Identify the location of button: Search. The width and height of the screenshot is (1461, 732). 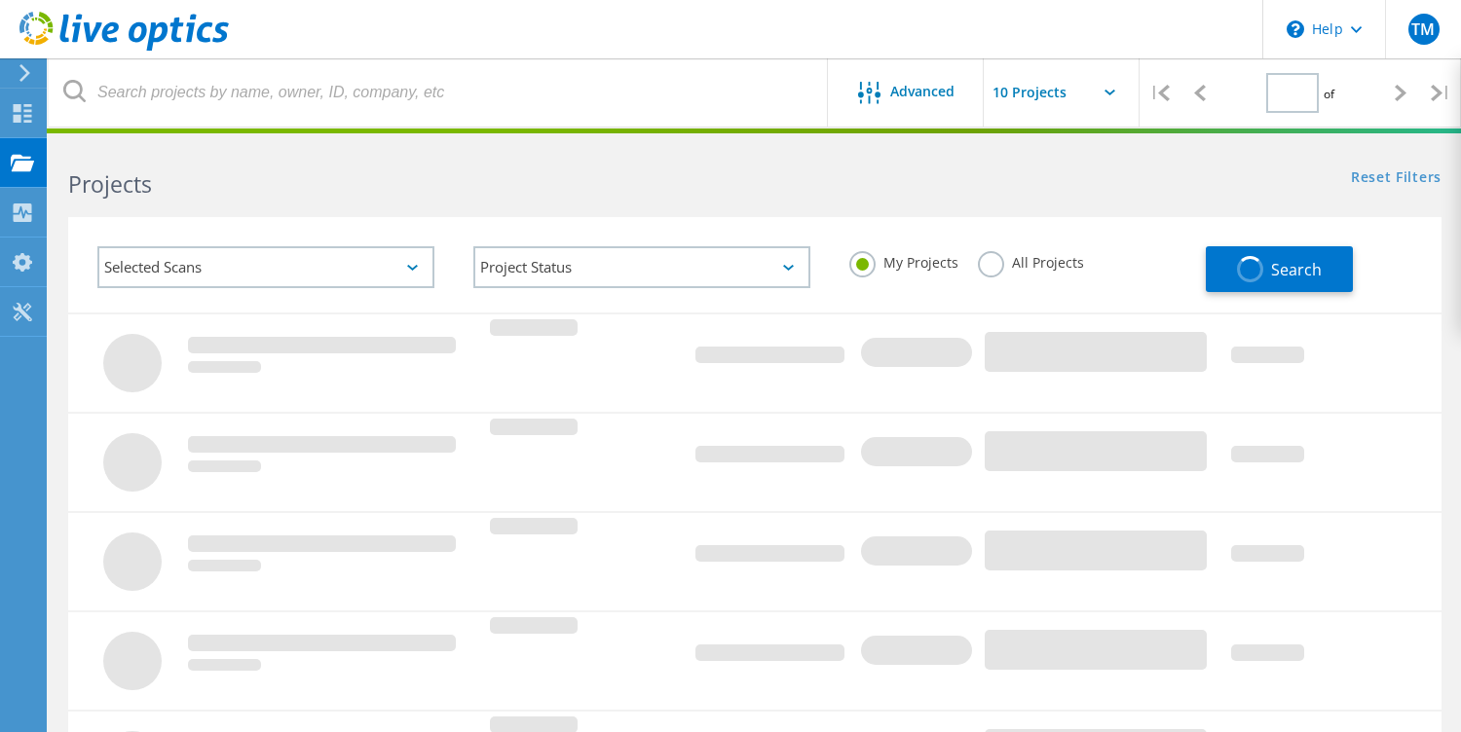
(1279, 269).